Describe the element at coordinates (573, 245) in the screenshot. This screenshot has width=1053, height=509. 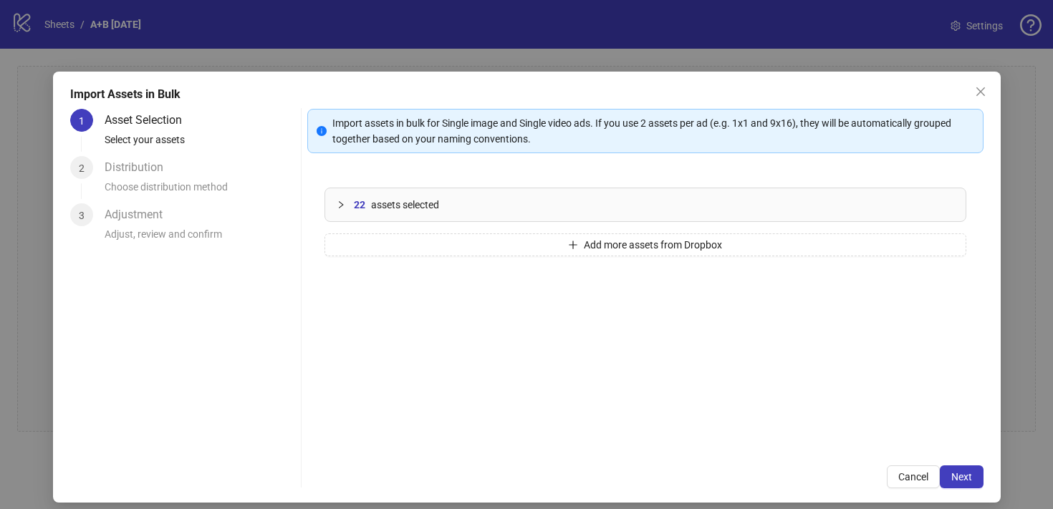
I see `span: plus` at that location.